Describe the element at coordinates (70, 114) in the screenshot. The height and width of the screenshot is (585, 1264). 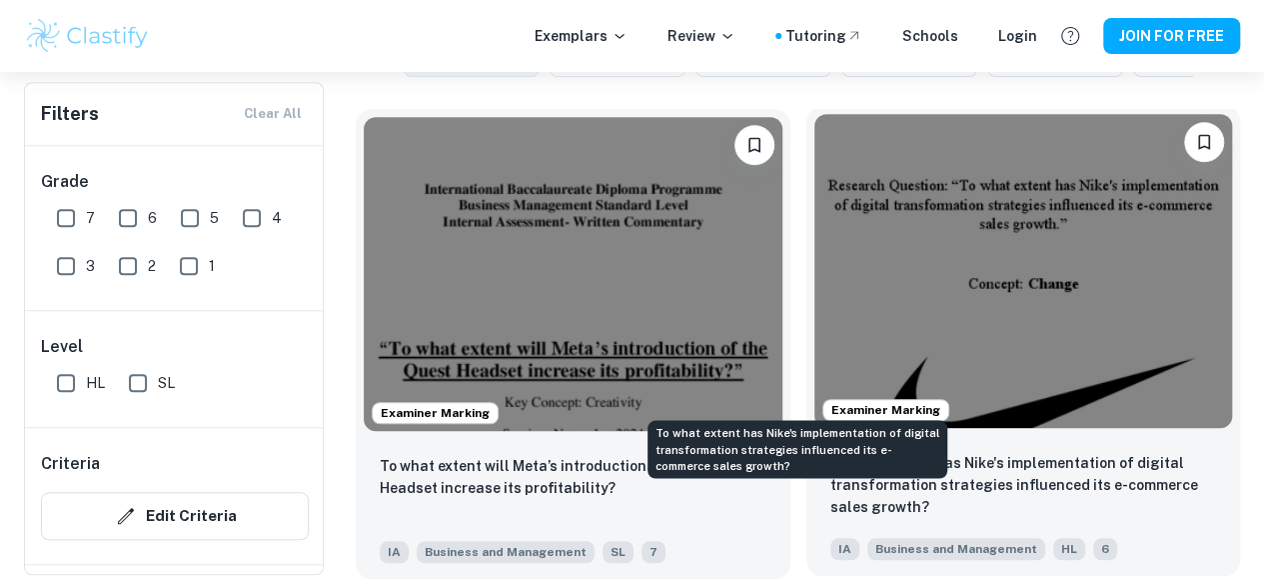
I see `h6: Filters` at that location.